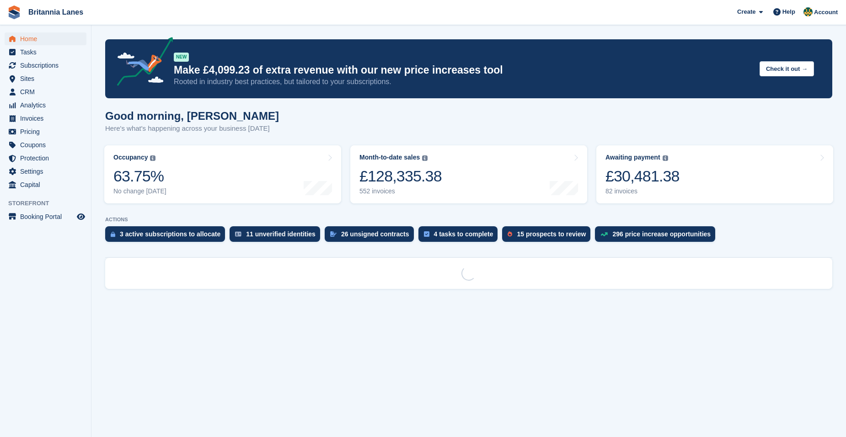 This screenshot has height=437, width=846. Describe the element at coordinates (48, 145) in the screenshot. I see `span: Coupons` at that location.